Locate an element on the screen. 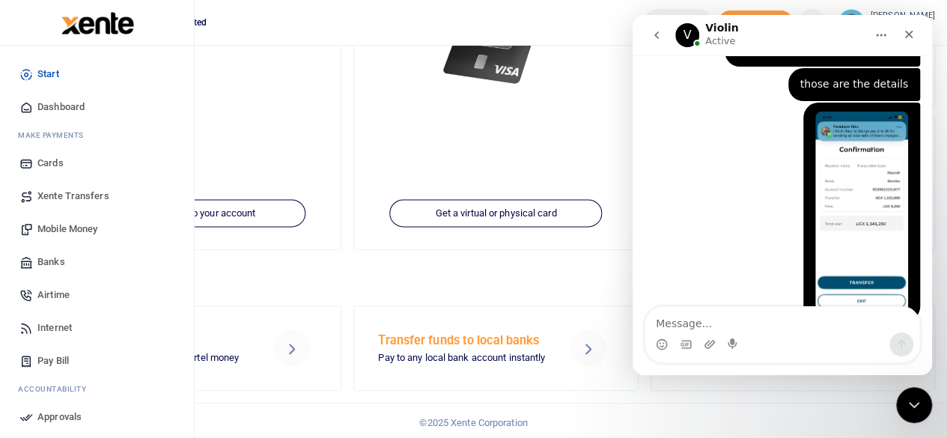  div: those are the details is located at coordinates (221, 70).